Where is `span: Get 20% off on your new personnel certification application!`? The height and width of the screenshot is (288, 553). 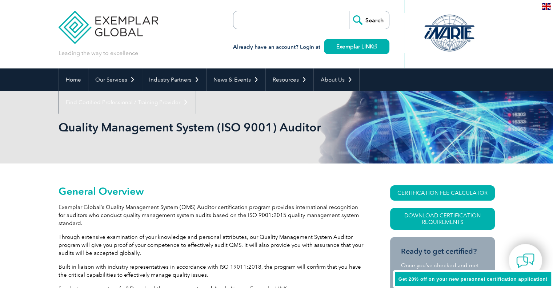 span: Get 20% off on your new personnel certification application! is located at coordinates (473, 279).